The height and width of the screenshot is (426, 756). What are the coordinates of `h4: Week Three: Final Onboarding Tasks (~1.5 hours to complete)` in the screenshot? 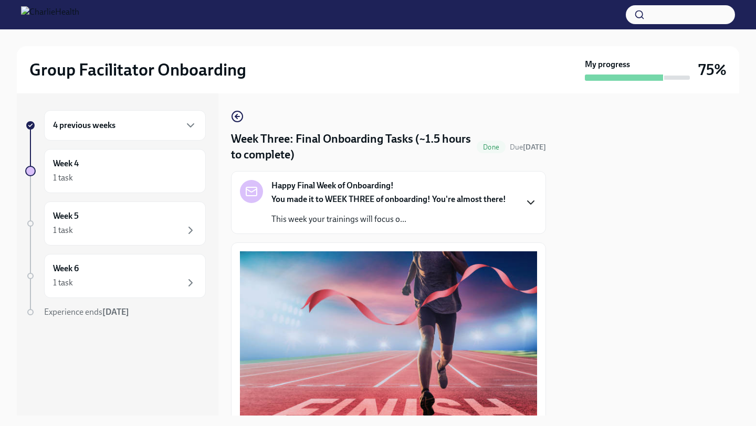 It's located at (352, 147).